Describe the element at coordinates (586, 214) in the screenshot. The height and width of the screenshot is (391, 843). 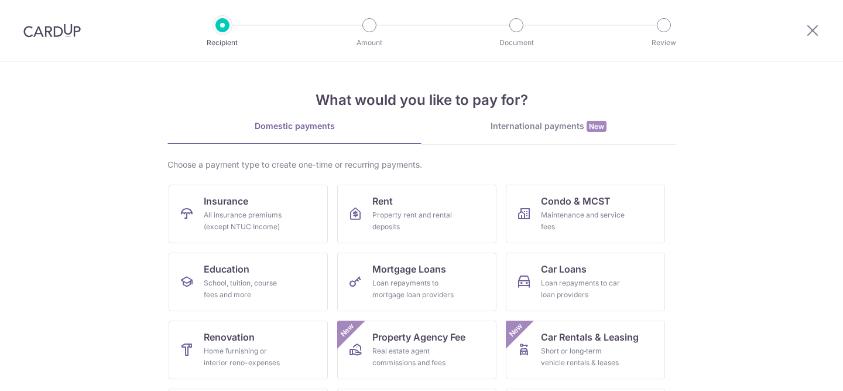
I see `a: Condo & MCSTMaintenance and service fees` at that location.